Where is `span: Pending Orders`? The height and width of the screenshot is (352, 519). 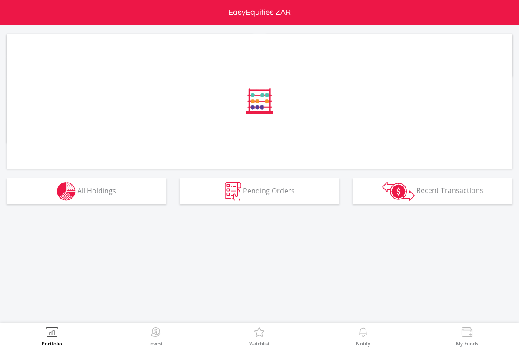
span: Pending Orders is located at coordinates (269, 191).